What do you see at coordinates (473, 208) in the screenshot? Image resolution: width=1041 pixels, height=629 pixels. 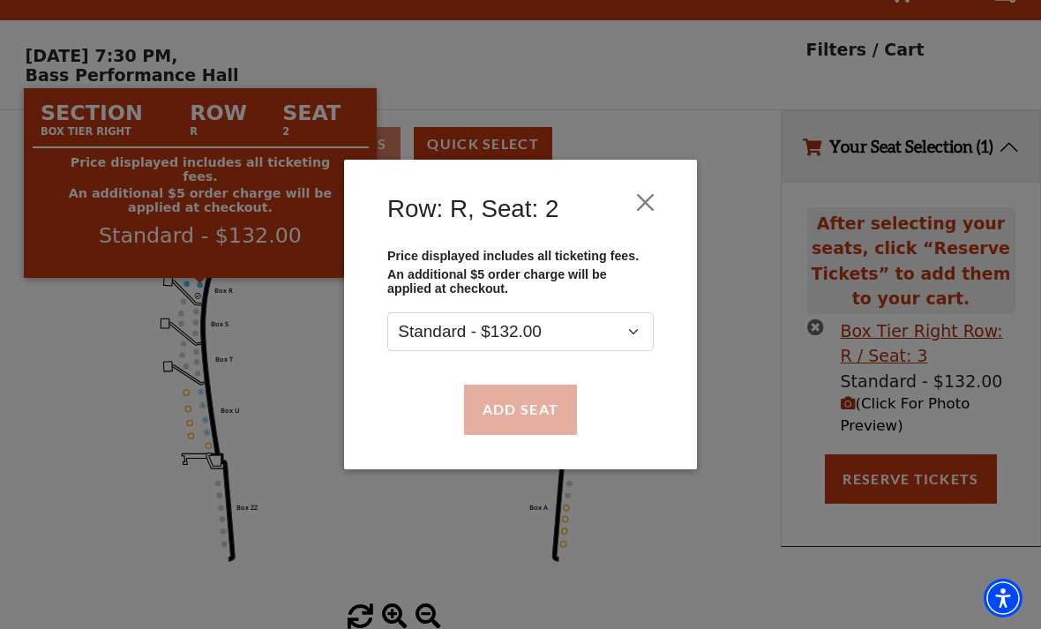 I see `h4: Row: R, Seat: 2` at bounding box center [473, 208].